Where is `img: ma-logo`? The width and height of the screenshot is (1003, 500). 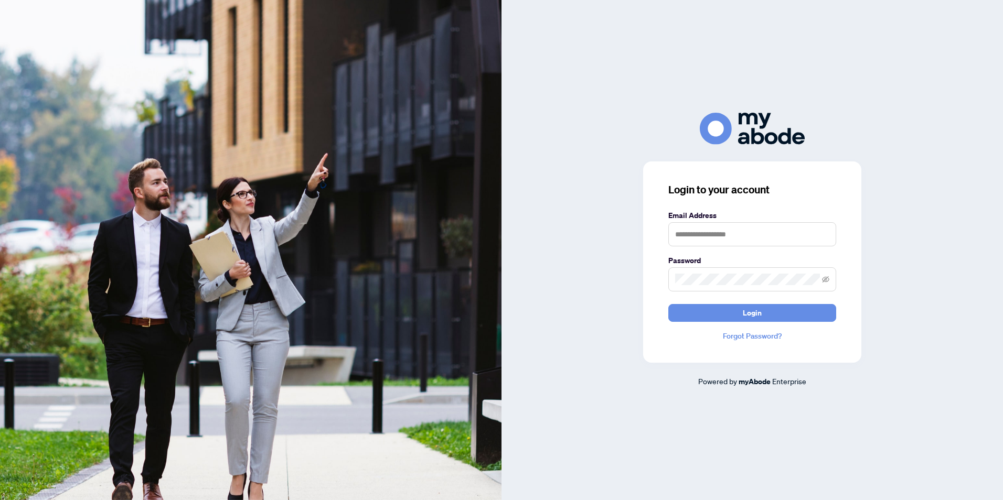
img: ma-logo is located at coordinates (752, 129).